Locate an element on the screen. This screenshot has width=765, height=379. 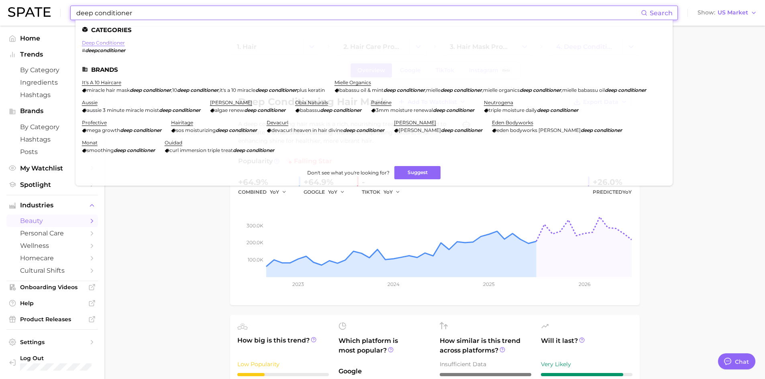
div: TIKTOK is located at coordinates (384, 192).